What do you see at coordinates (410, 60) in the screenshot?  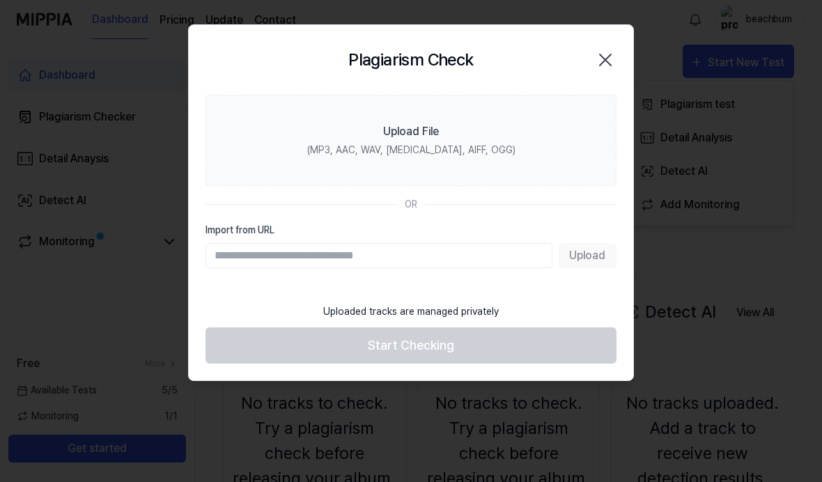 I see `h2: Plagiarism Check` at bounding box center [410, 60].